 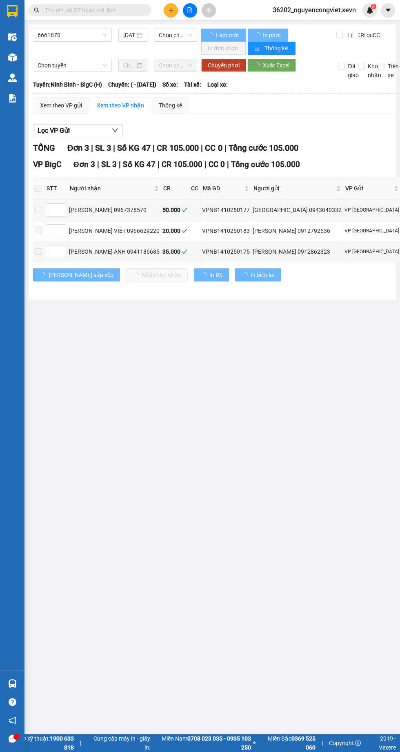 What do you see at coordinates (374, 7) in the screenshot?
I see `sup: 3` at bounding box center [374, 7].